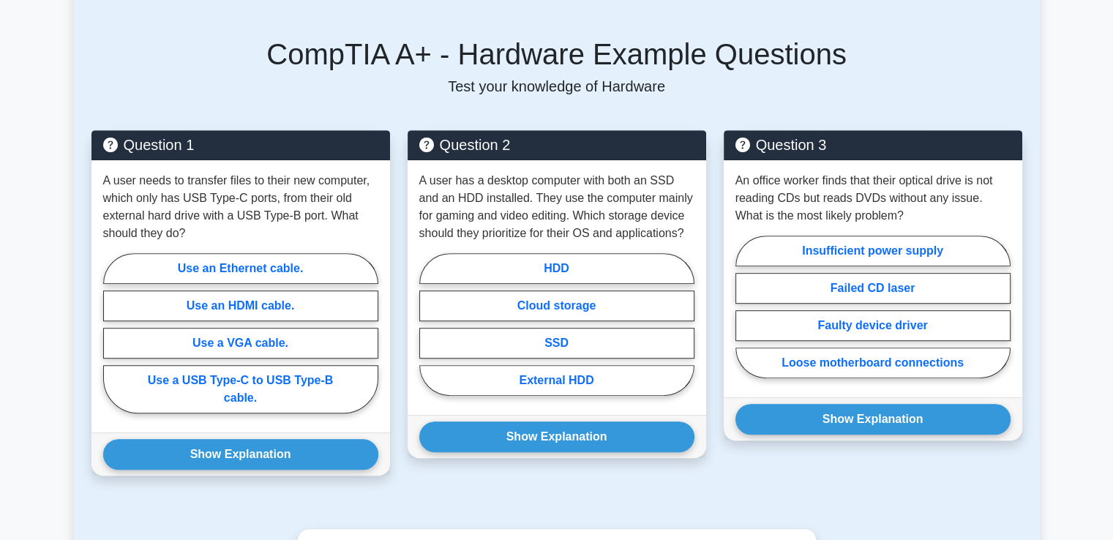  What do you see at coordinates (873, 363) in the screenshot?
I see `label: Loose motherboard connections` at bounding box center [873, 363].